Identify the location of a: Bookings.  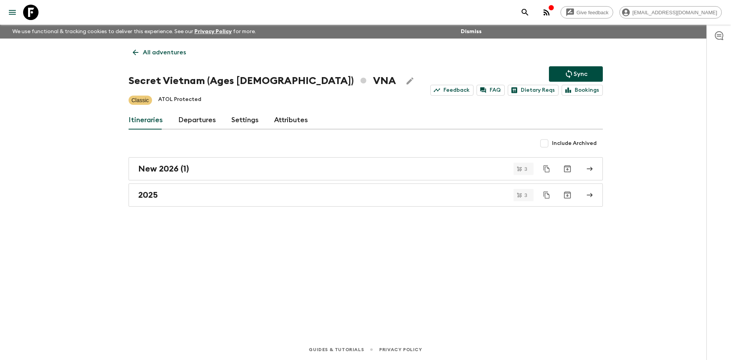
(582, 90).